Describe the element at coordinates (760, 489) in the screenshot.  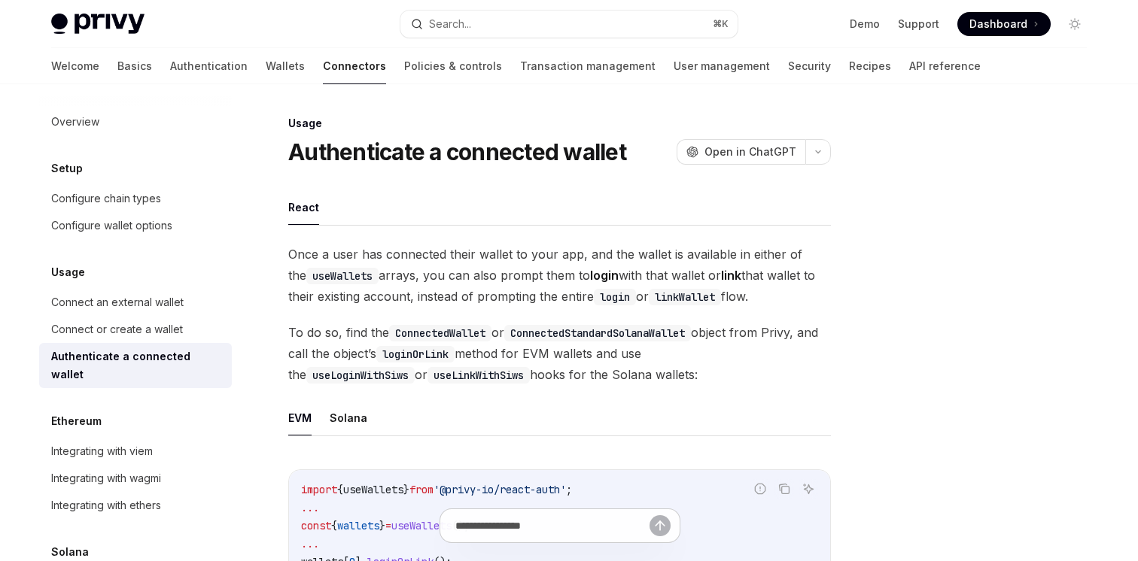
I see `button: Report incorrect code` at that location.